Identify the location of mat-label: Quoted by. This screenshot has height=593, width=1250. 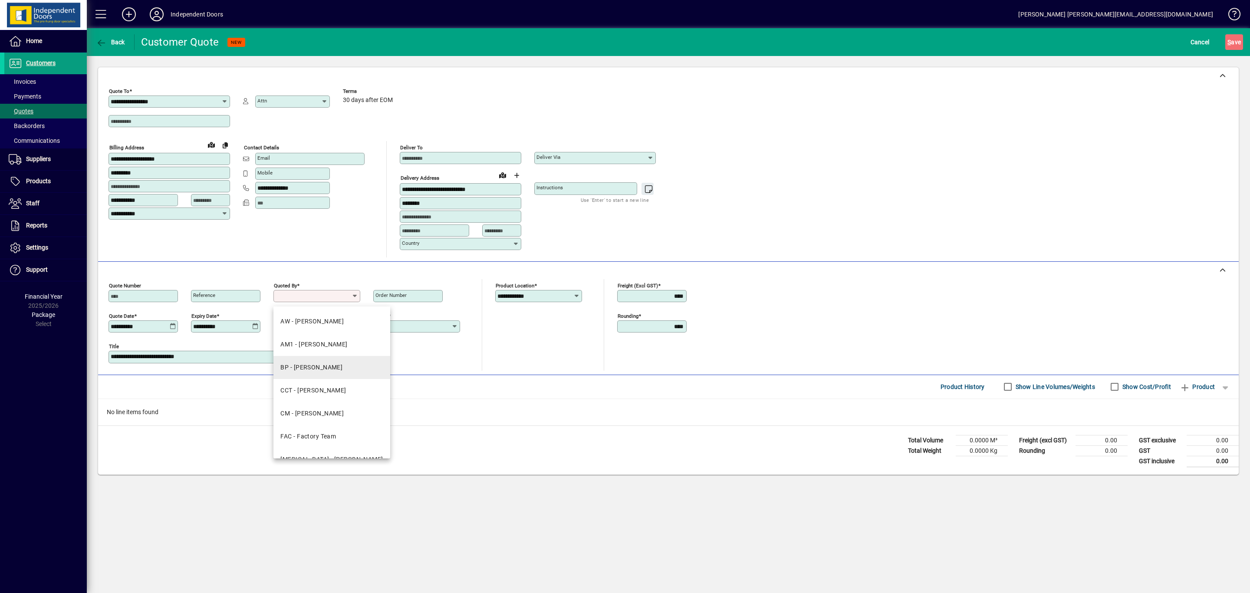
(285, 285).